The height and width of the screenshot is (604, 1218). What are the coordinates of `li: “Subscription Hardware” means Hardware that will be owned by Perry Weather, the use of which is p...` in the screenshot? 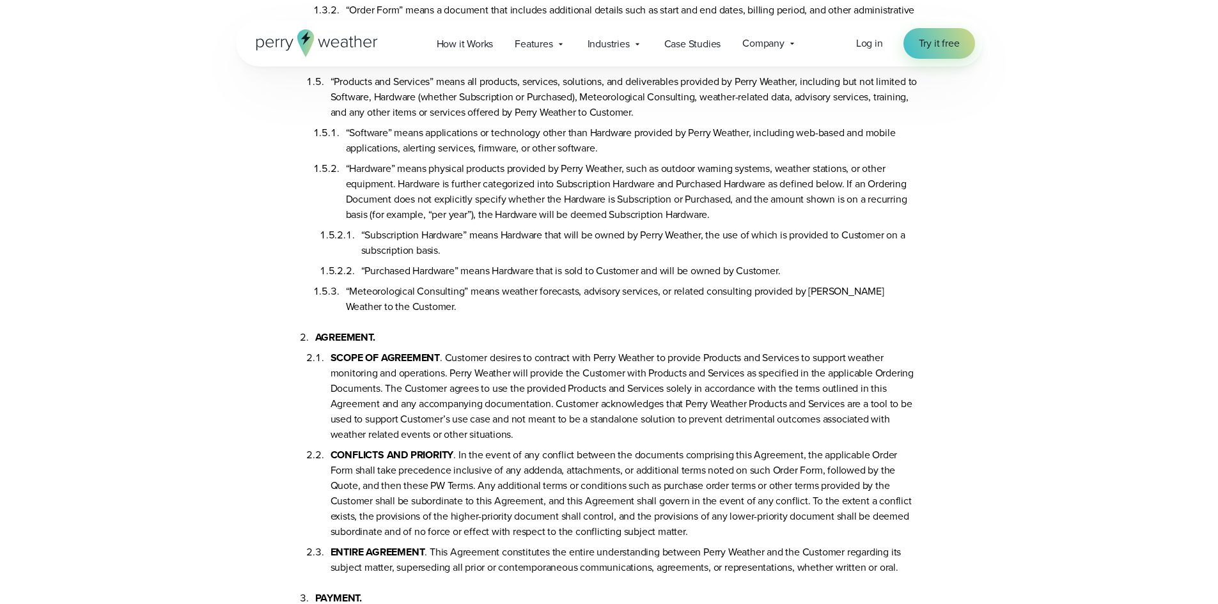 It's located at (640, 240).